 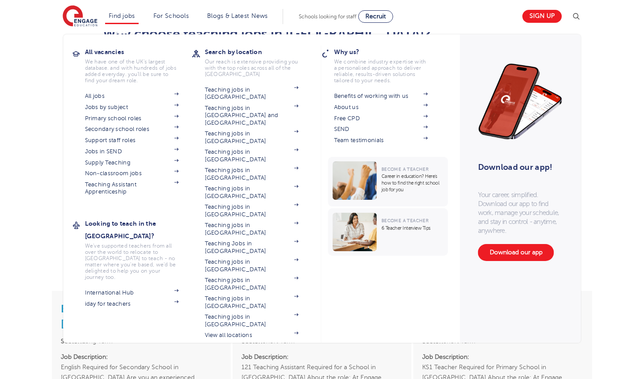 What do you see at coordinates (132, 107) in the screenshot?
I see `a: Jobs by subject` at bounding box center [132, 107].